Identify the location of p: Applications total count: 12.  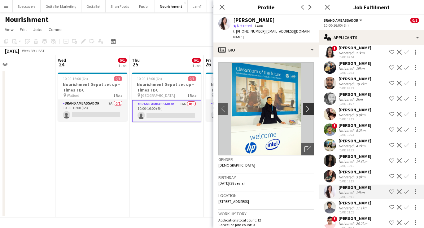
(266, 219).